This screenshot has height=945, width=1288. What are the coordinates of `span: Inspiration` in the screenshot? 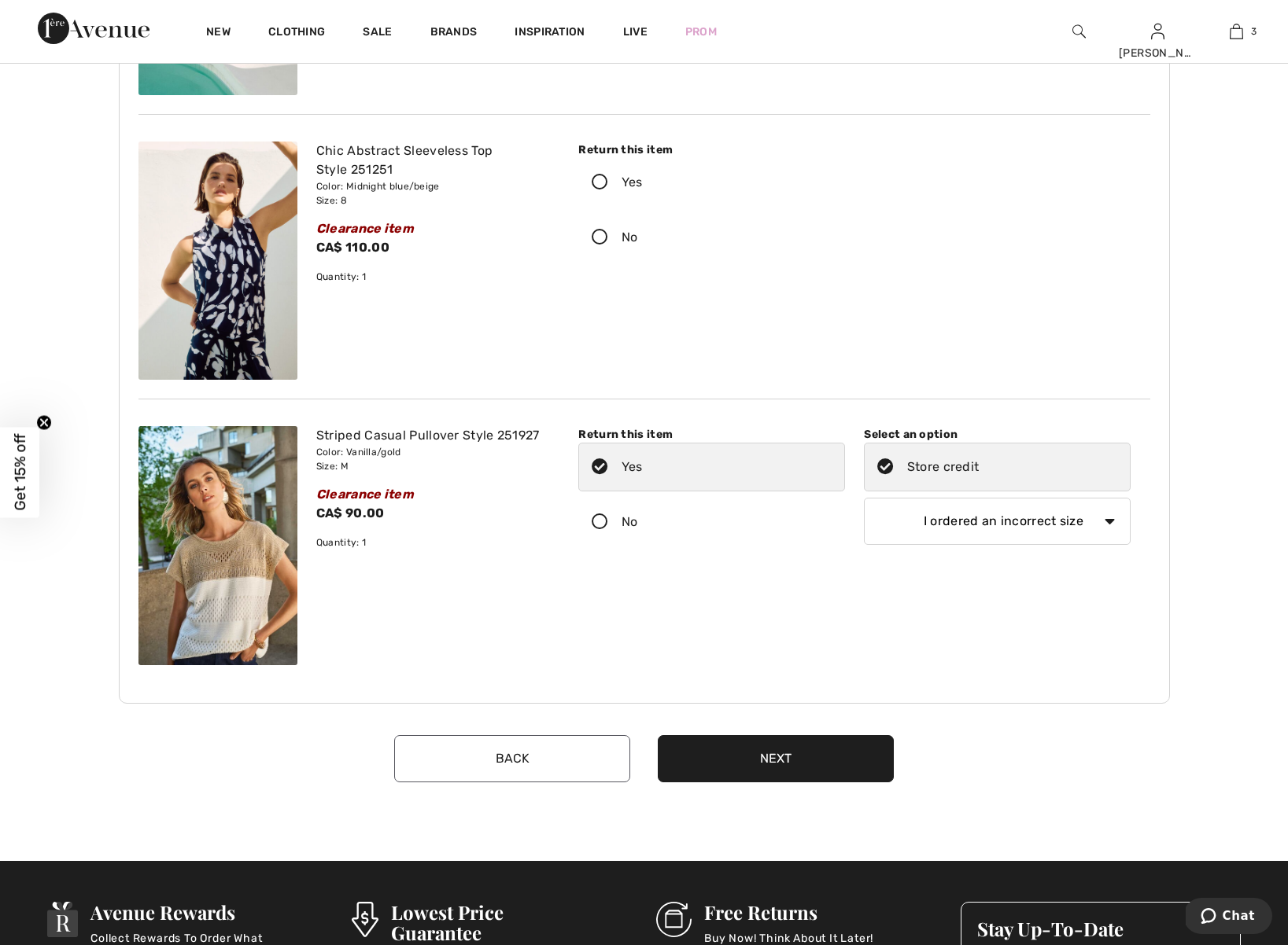 It's located at (549, 33).